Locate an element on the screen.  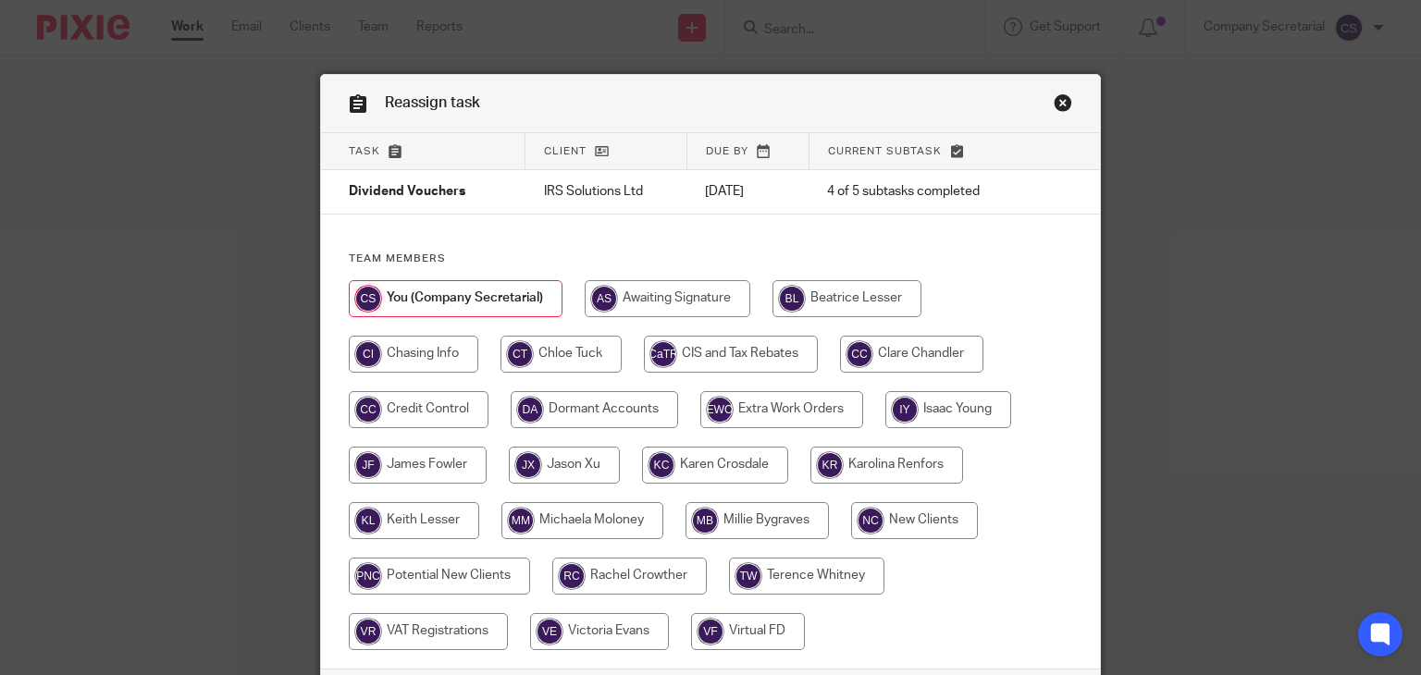
td: 4 of 5 subtasks completed is located at coordinates (921, 192).